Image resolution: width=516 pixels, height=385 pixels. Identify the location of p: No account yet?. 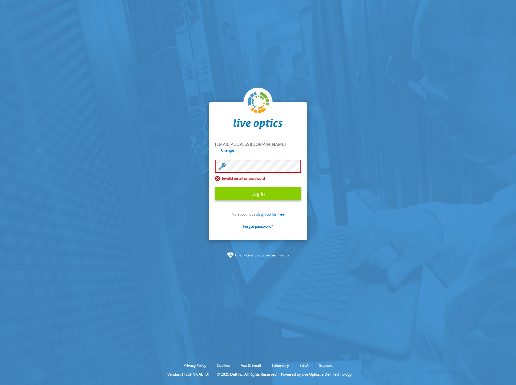
(258, 214).